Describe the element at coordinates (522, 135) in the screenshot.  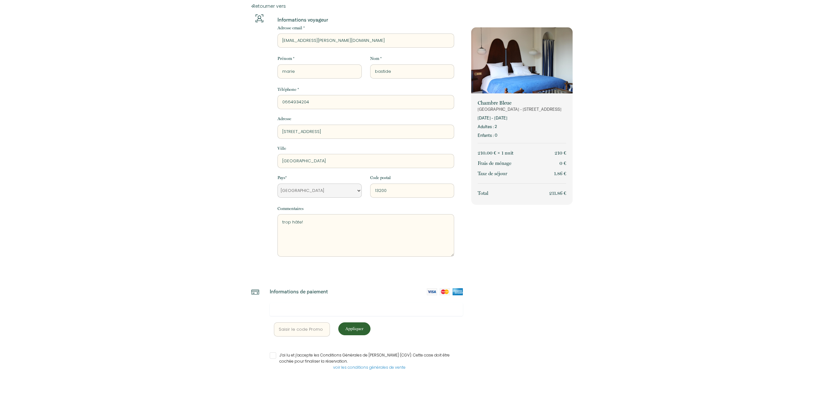
I see `p: Enfants : 0` at that location.